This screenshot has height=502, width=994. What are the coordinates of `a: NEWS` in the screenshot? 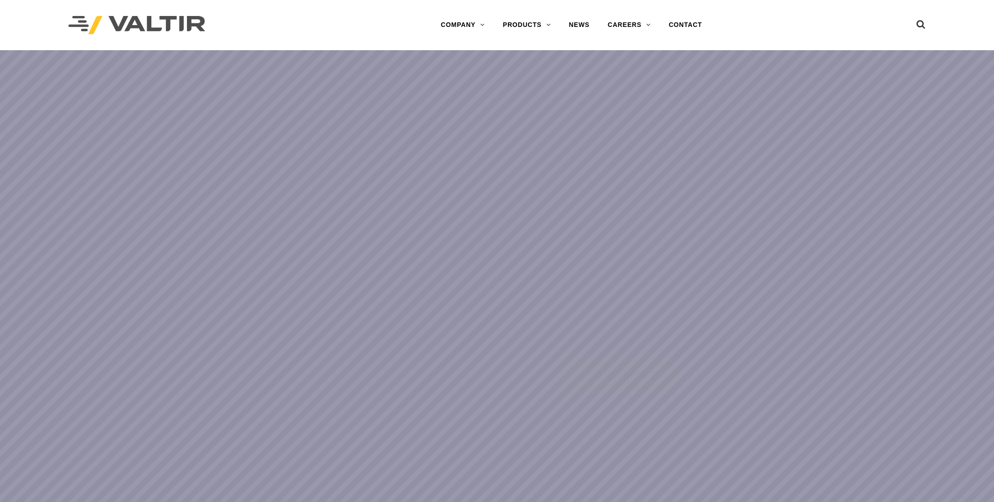 It's located at (579, 25).